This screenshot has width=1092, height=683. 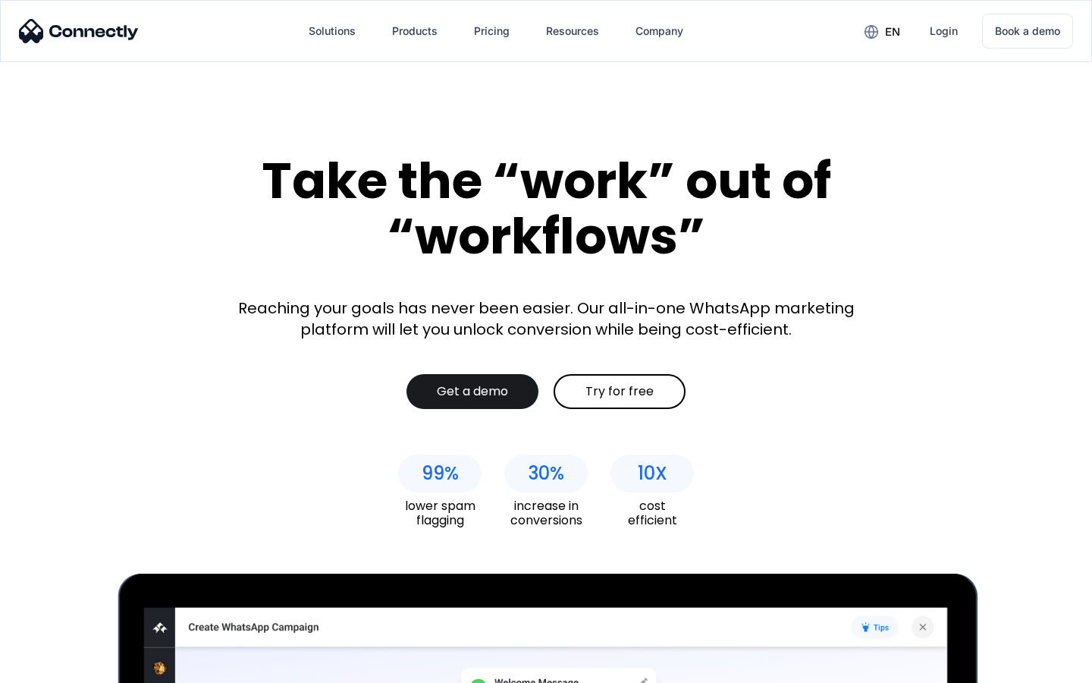 I want to click on a: Login, so click(x=944, y=31).